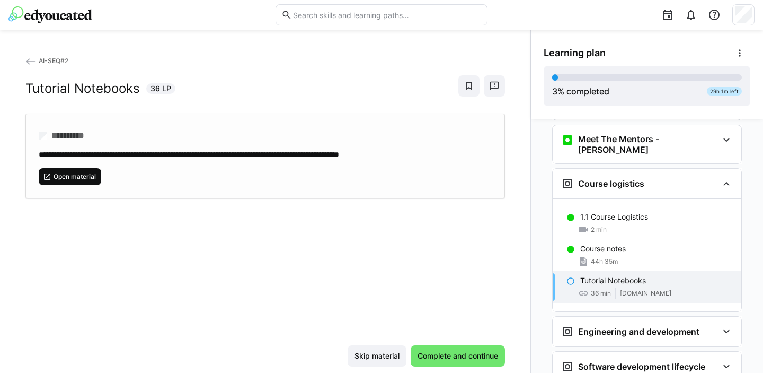 The height and width of the screenshot is (373, 763). I want to click on div: 29h 1m left, so click(725, 91).